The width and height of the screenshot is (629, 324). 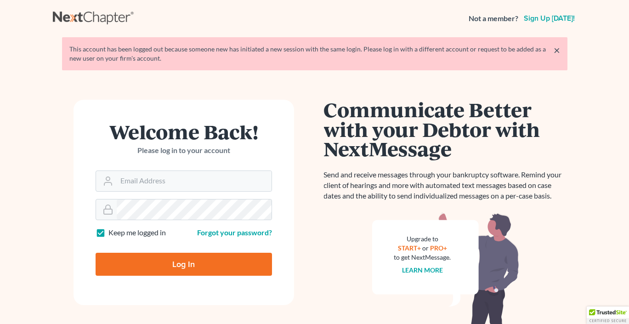 I want to click on div: This account has been logged out because someone new has initiated a new session with the same lo..., so click(x=315, y=54).